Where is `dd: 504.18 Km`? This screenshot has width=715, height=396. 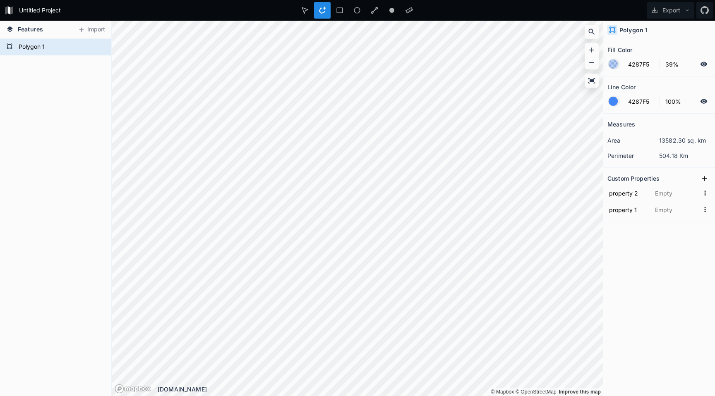
dd: 504.18 Km is located at coordinates (685, 156).